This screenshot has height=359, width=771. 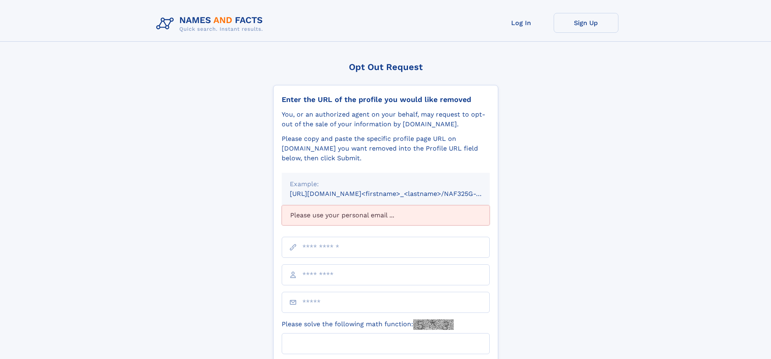 I want to click on a: Log In, so click(x=521, y=23).